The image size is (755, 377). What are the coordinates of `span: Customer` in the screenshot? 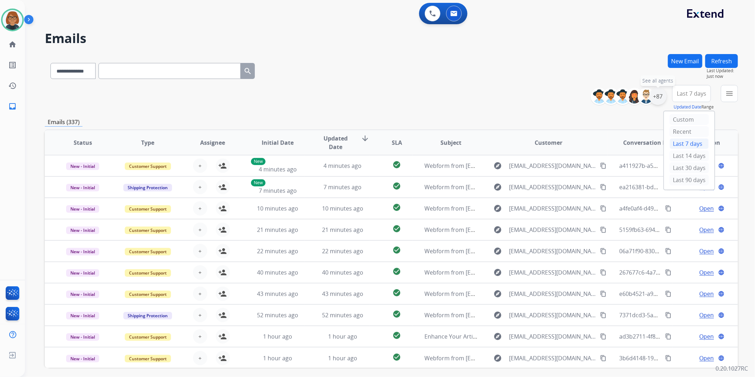 It's located at (548, 142).